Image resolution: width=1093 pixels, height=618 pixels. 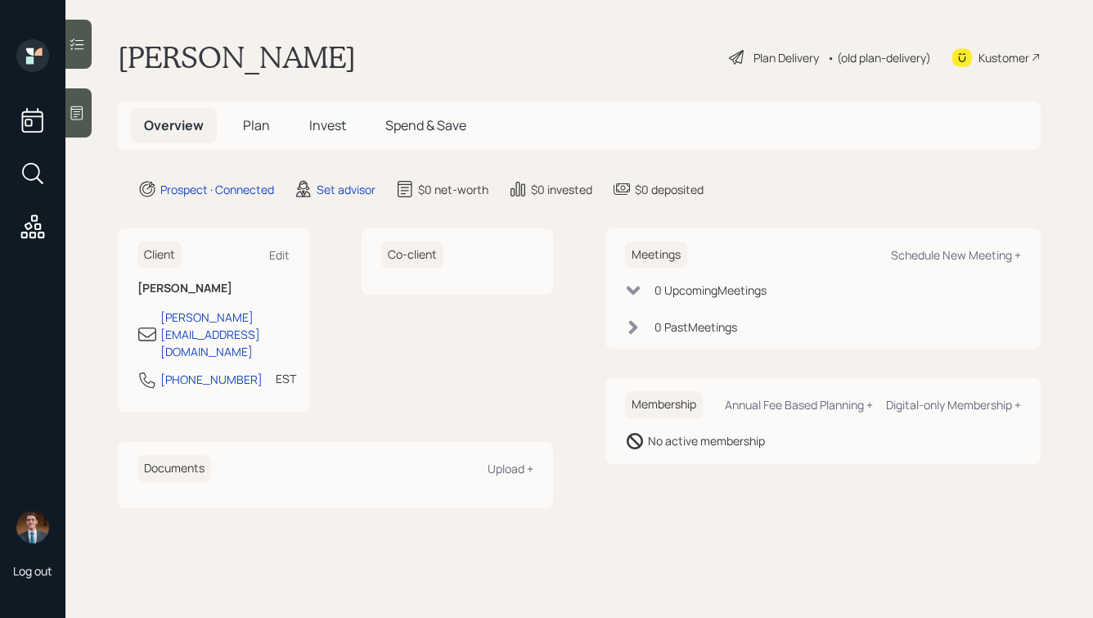 What do you see at coordinates (412, 254) in the screenshot?
I see `h6: Co-client` at bounding box center [412, 254].